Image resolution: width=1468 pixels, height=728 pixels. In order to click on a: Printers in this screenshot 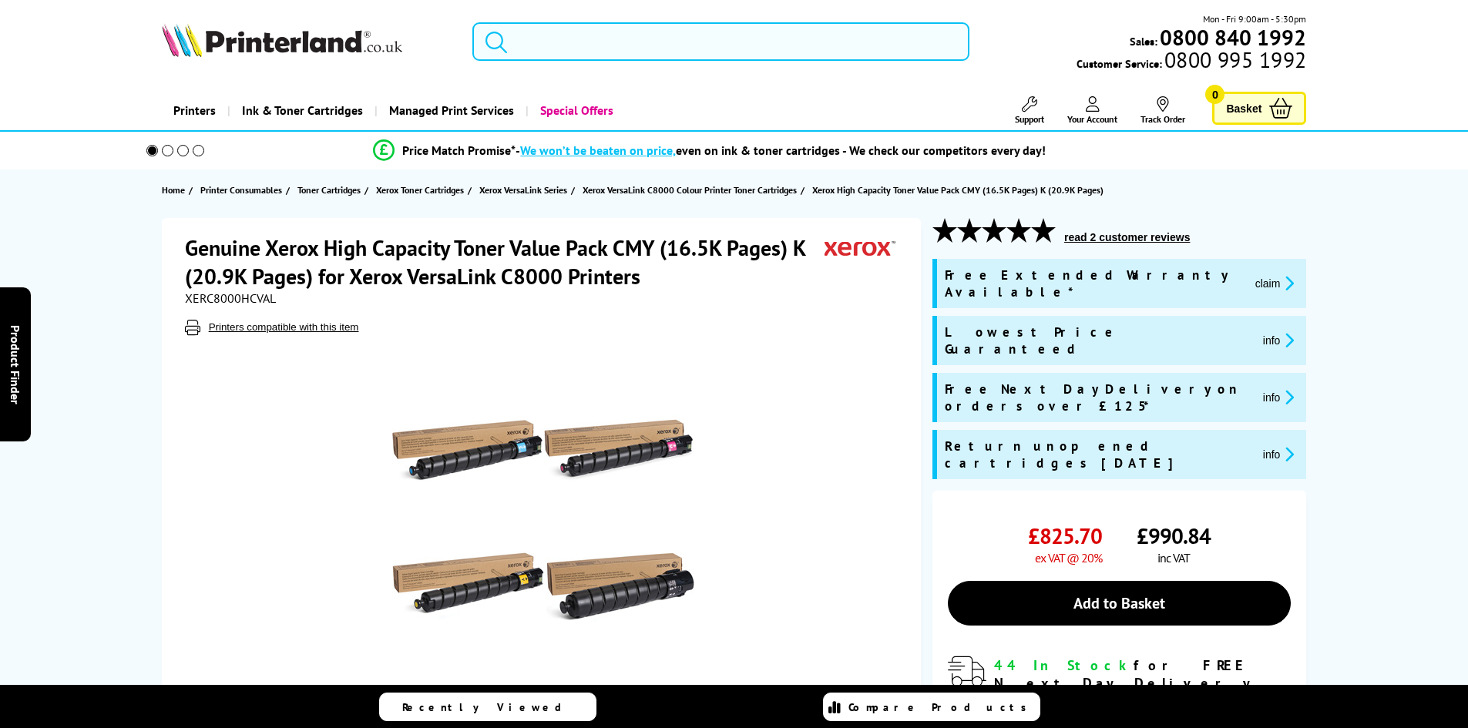, I will do `click(194, 110)`.